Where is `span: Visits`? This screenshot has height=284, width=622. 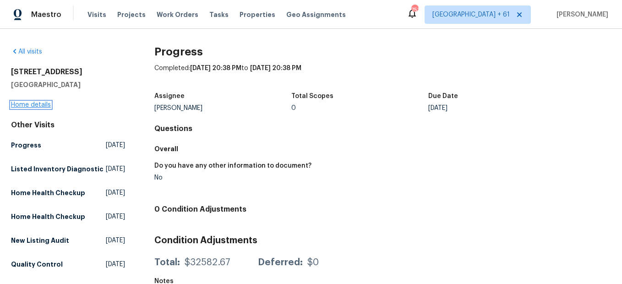 span: Visits is located at coordinates (97, 15).